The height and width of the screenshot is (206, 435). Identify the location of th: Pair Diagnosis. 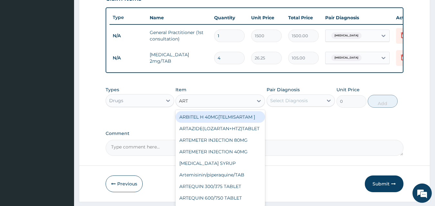
(357, 18).